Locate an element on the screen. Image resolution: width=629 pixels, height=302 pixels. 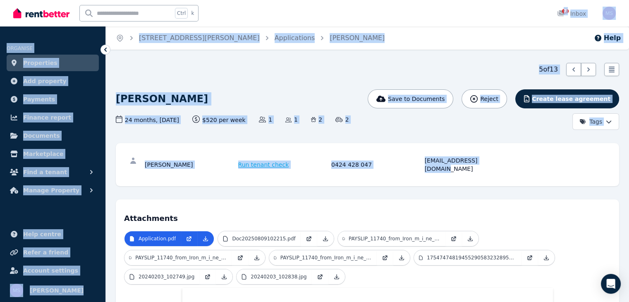
button: Create lease agreement is located at coordinates (567, 99).